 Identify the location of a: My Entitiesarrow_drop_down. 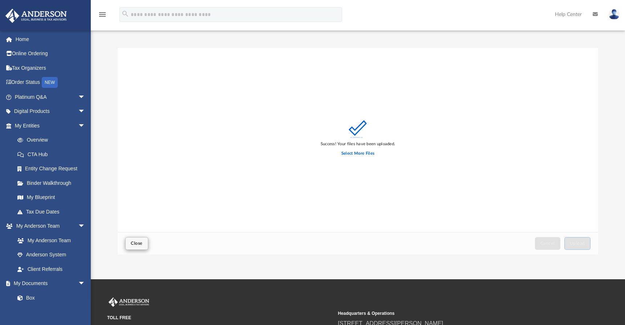
(50, 126).